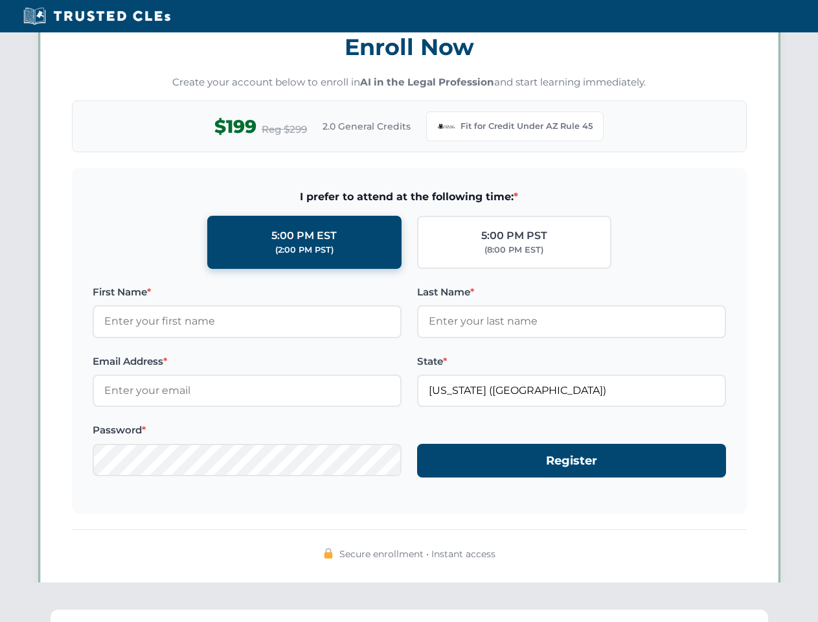 This screenshot has width=818, height=622. What do you see at coordinates (247, 390) in the screenshot?
I see `input: Enter your email` at bounding box center [247, 390].